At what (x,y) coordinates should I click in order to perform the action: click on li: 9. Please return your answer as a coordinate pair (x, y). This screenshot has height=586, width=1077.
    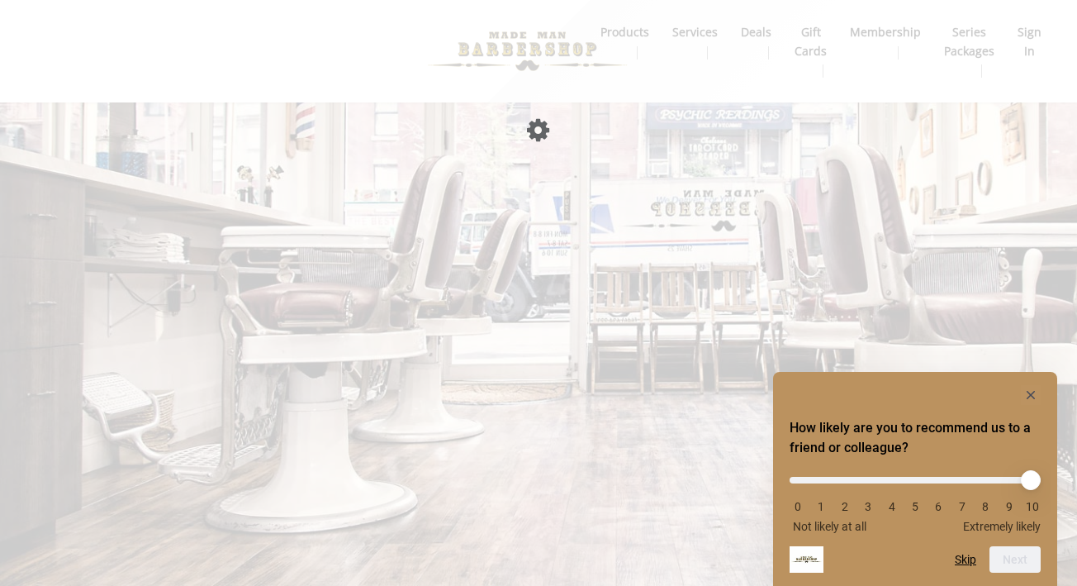
    Looking at the image, I should click on (1010, 506).